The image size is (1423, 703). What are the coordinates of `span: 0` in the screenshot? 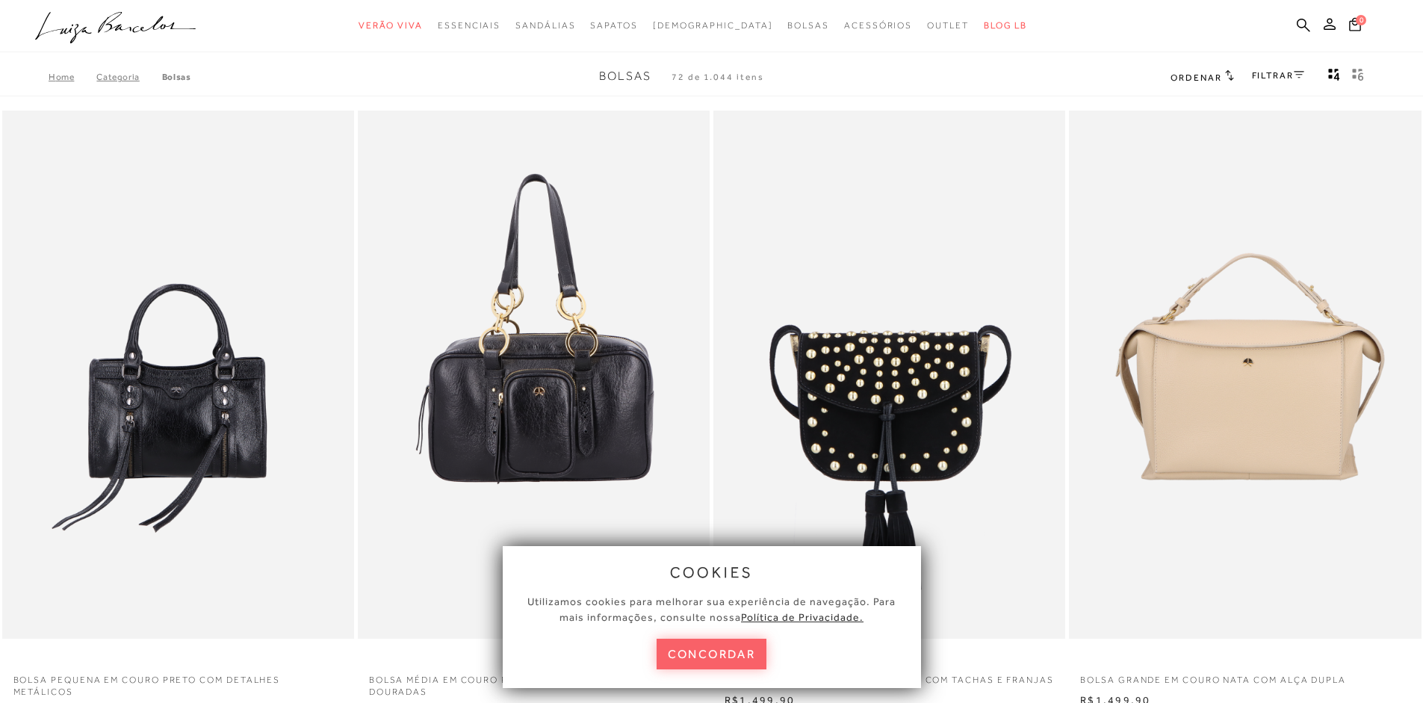 It's located at (1361, 20).